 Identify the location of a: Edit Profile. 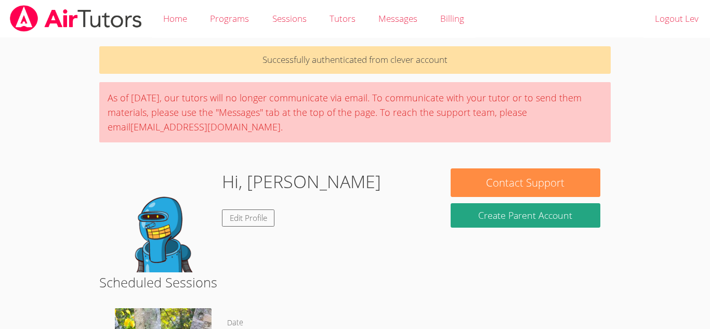
(248, 218).